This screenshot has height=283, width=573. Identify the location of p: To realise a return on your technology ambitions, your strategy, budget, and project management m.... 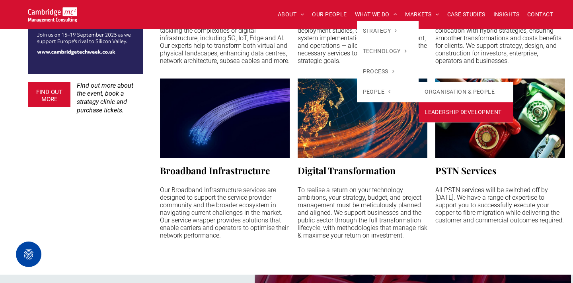
(363, 212).